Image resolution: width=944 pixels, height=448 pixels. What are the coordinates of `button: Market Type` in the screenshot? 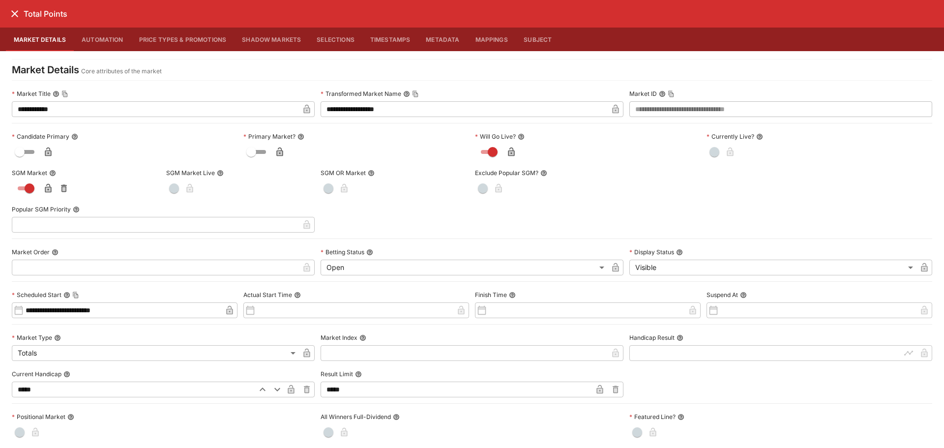 It's located at (57, 338).